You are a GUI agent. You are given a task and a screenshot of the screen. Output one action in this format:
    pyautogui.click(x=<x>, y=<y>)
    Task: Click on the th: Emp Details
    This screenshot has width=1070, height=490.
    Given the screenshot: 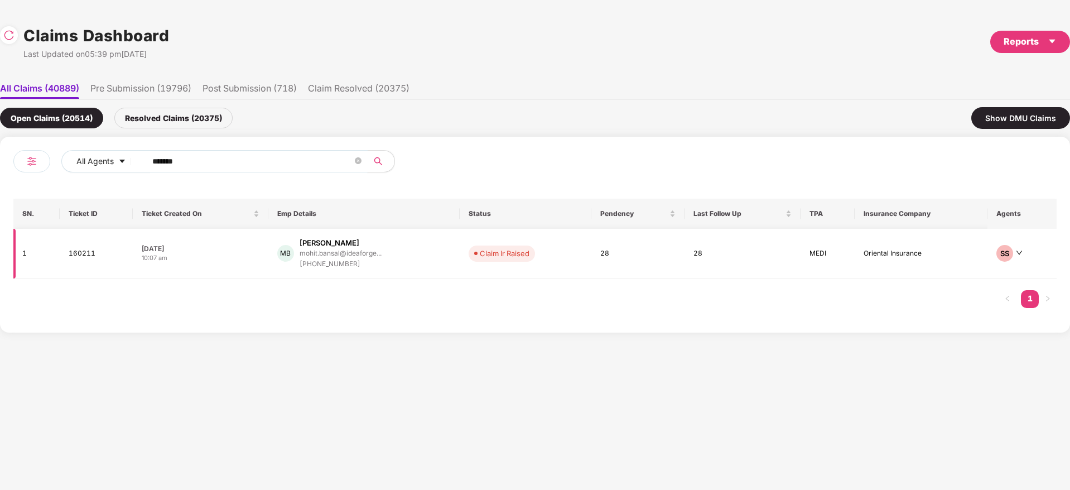 What is the action you would take?
    pyautogui.click(x=364, y=214)
    